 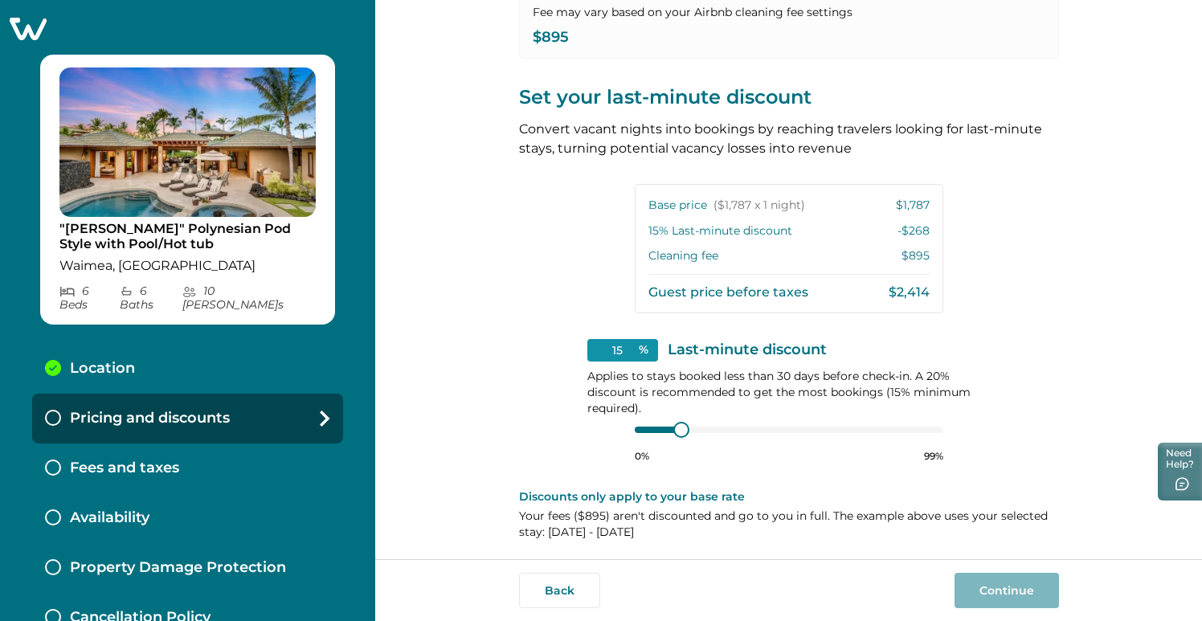 I want to click on p: -$268, so click(x=913, y=231).